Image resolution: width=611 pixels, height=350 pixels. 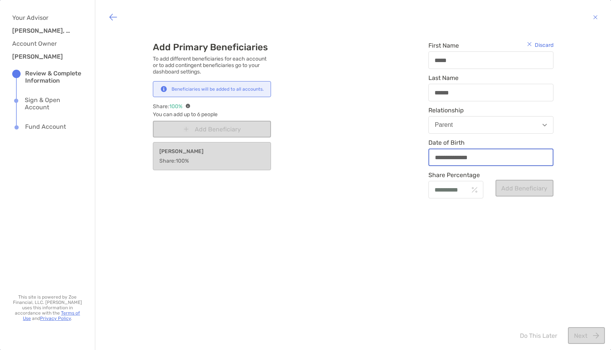 What do you see at coordinates (164, 89) in the screenshot?
I see `img: Notification icon` at bounding box center [164, 89].